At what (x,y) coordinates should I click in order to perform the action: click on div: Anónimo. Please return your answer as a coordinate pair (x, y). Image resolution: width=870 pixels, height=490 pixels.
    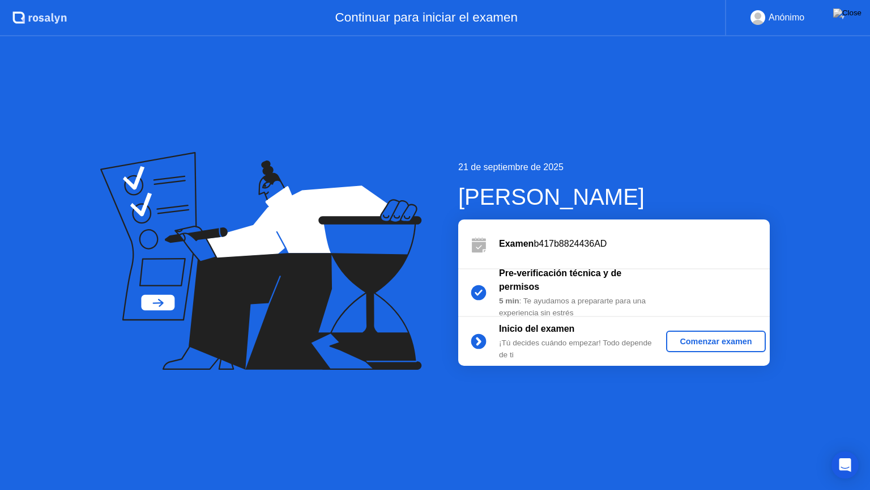
    Looking at the image, I should click on (786, 18).